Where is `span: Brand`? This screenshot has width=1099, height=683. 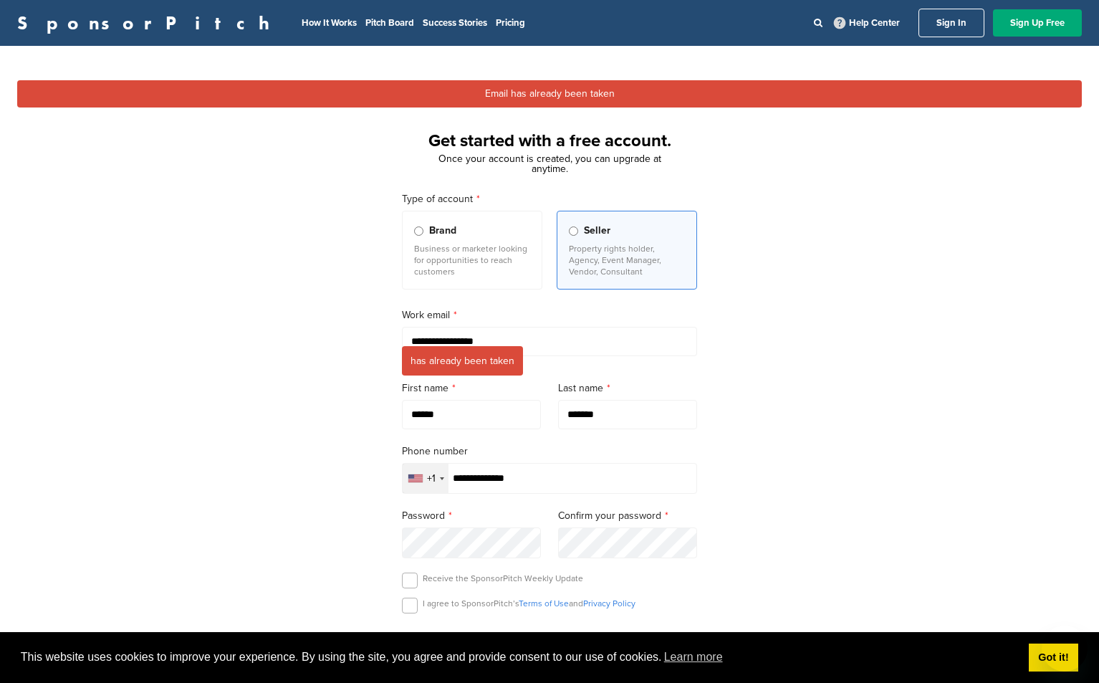 span: Brand is located at coordinates (443, 231).